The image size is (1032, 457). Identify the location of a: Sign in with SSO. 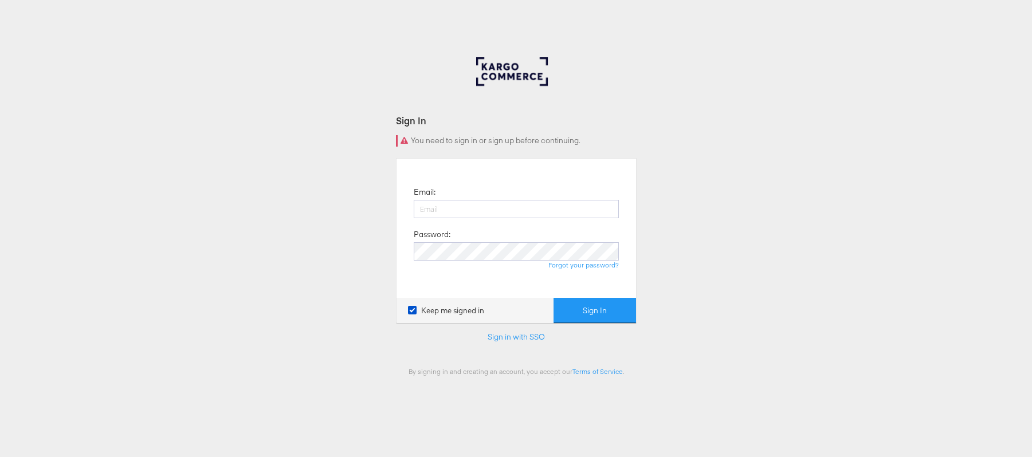
(516, 337).